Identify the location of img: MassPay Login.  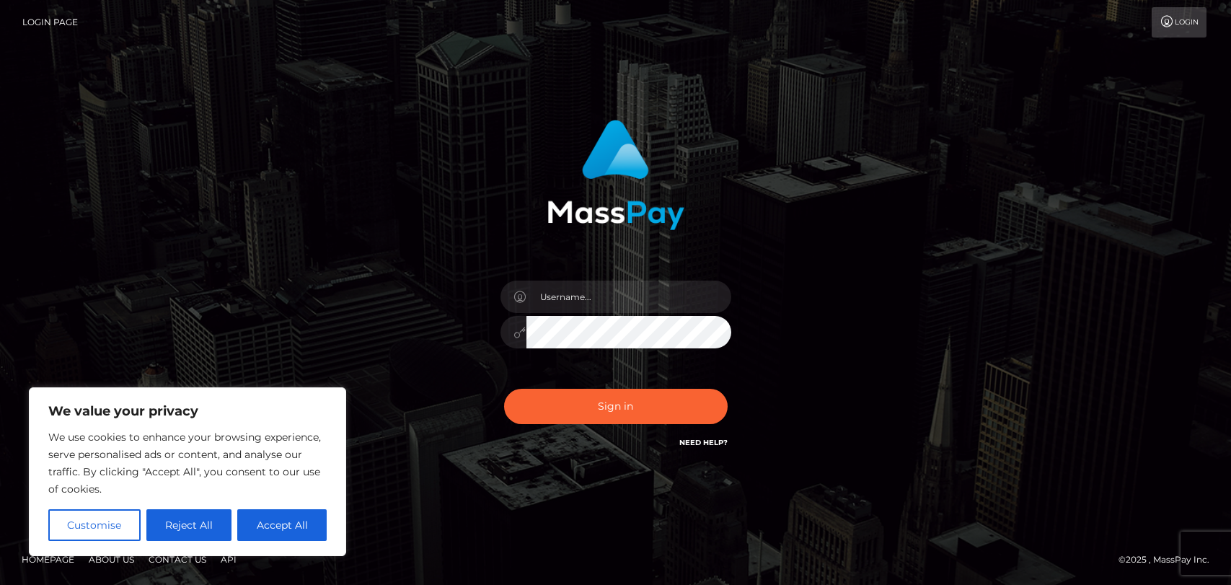
(616, 174).